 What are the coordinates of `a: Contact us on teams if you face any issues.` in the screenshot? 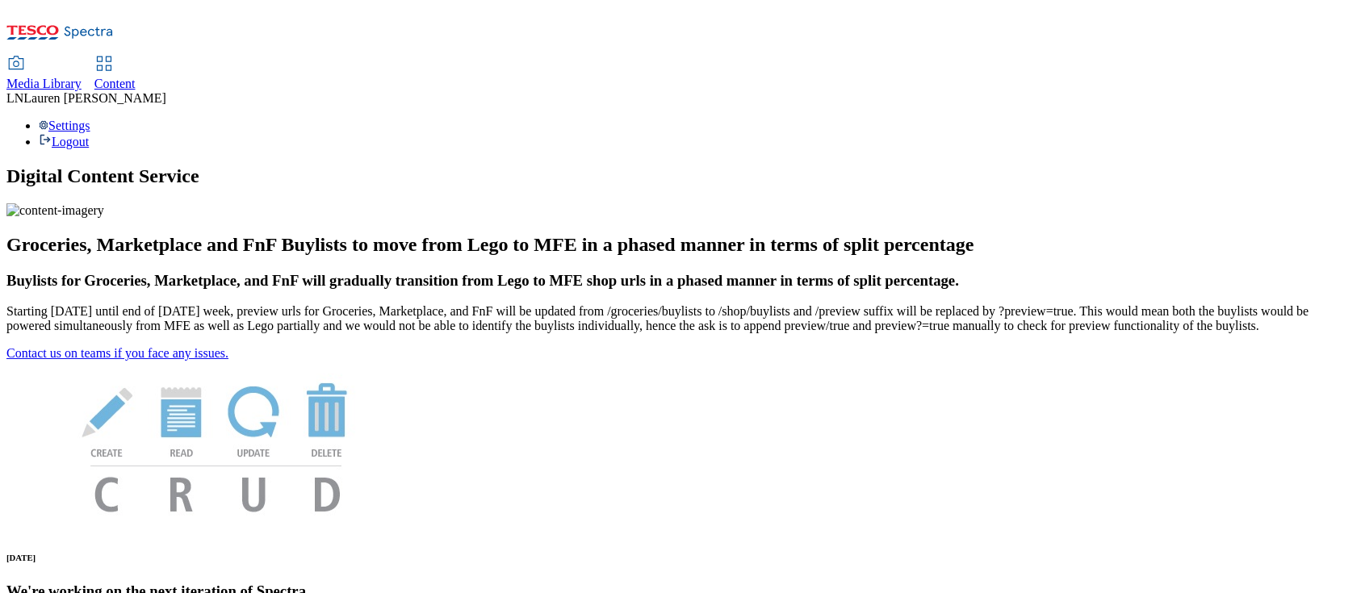 It's located at (117, 353).